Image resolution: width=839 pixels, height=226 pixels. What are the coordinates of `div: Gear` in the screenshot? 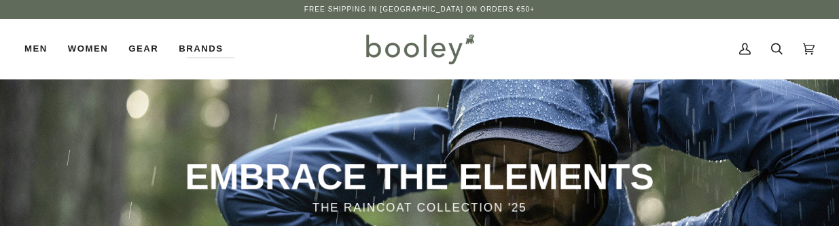 It's located at (143, 49).